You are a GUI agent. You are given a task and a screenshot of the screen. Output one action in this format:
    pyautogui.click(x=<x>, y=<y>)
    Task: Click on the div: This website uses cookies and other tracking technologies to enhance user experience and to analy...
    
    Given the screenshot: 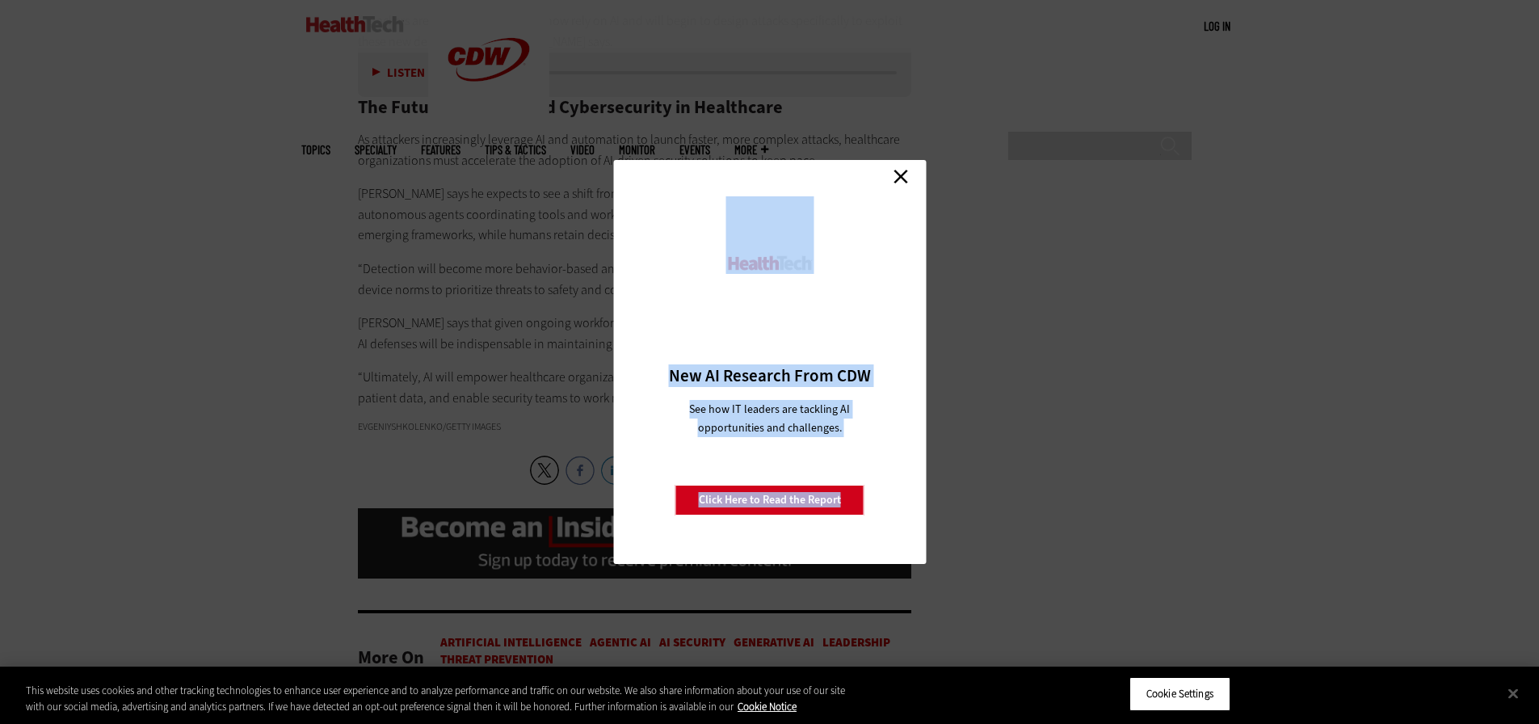 What is the action you would take?
    pyautogui.click(x=436, y=698)
    